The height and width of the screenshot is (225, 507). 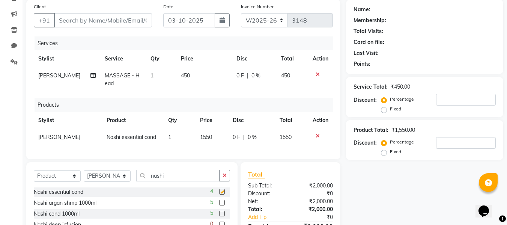 What do you see at coordinates (44, 20) in the screenshot?
I see `button: +91` at bounding box center [44, 20].